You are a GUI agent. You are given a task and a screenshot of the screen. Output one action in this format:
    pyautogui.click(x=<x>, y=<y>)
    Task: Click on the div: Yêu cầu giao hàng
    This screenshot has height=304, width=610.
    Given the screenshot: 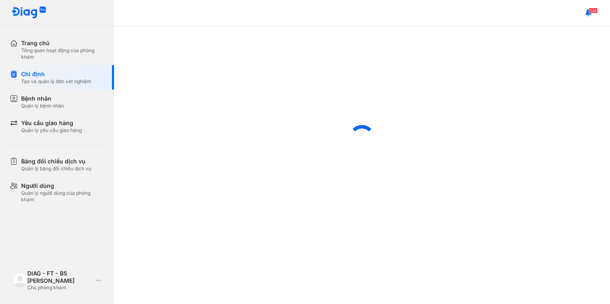 What is the action you would take?
    pyautogui.click(x=51, y=123)
    